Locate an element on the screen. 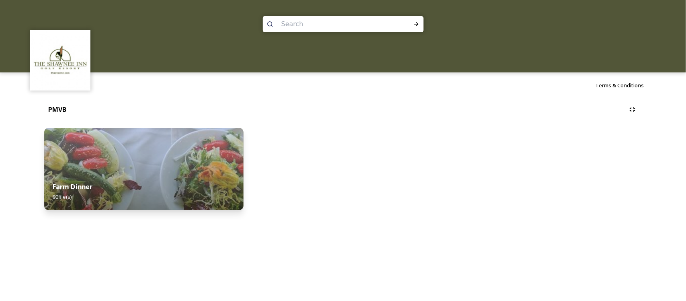  input: Search is located at coordinates (332, 24).